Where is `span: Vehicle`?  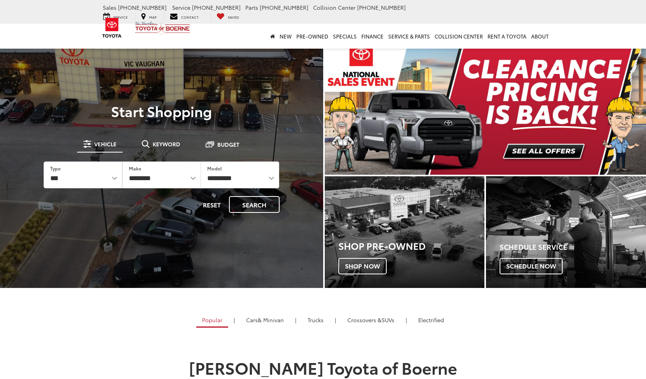
span: Vehicle is located at coordinates (105, 144).